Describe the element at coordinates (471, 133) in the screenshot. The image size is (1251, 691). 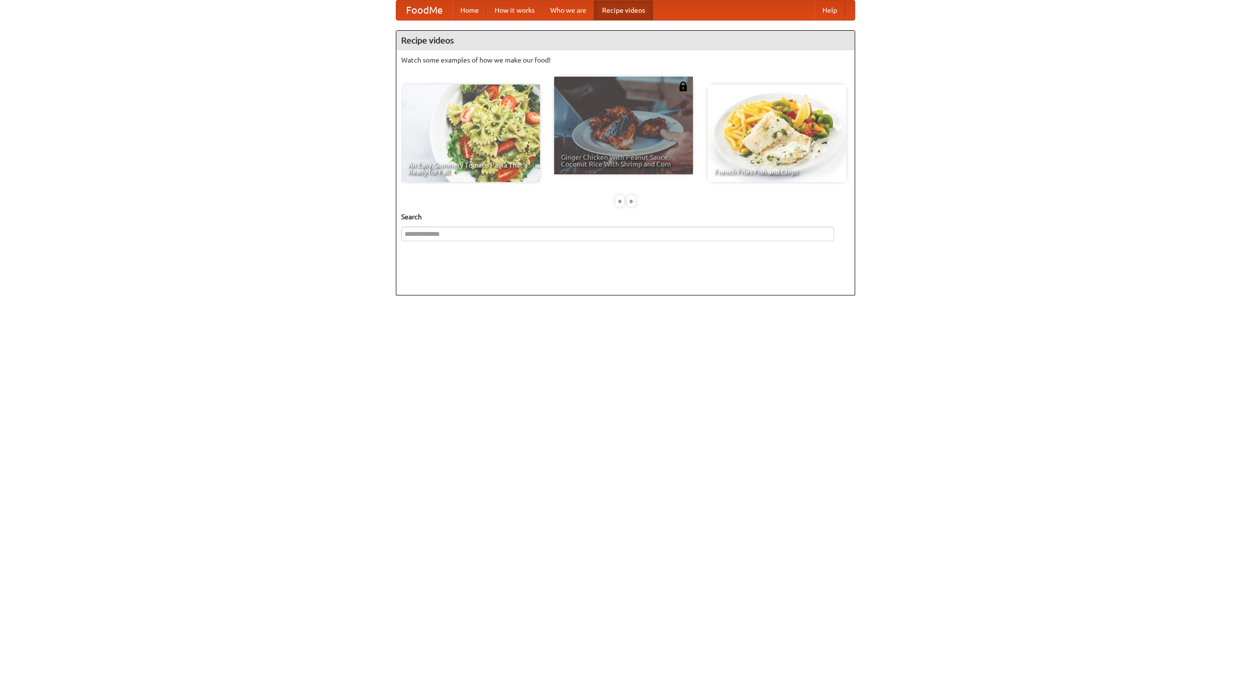
I see `a: An Easy, Summery Tomato Pasta That's Ready for Fall` at that location.